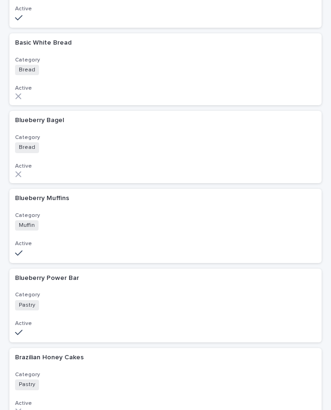  I want to click on p: Blueberry Muffins, so click(43, 197).